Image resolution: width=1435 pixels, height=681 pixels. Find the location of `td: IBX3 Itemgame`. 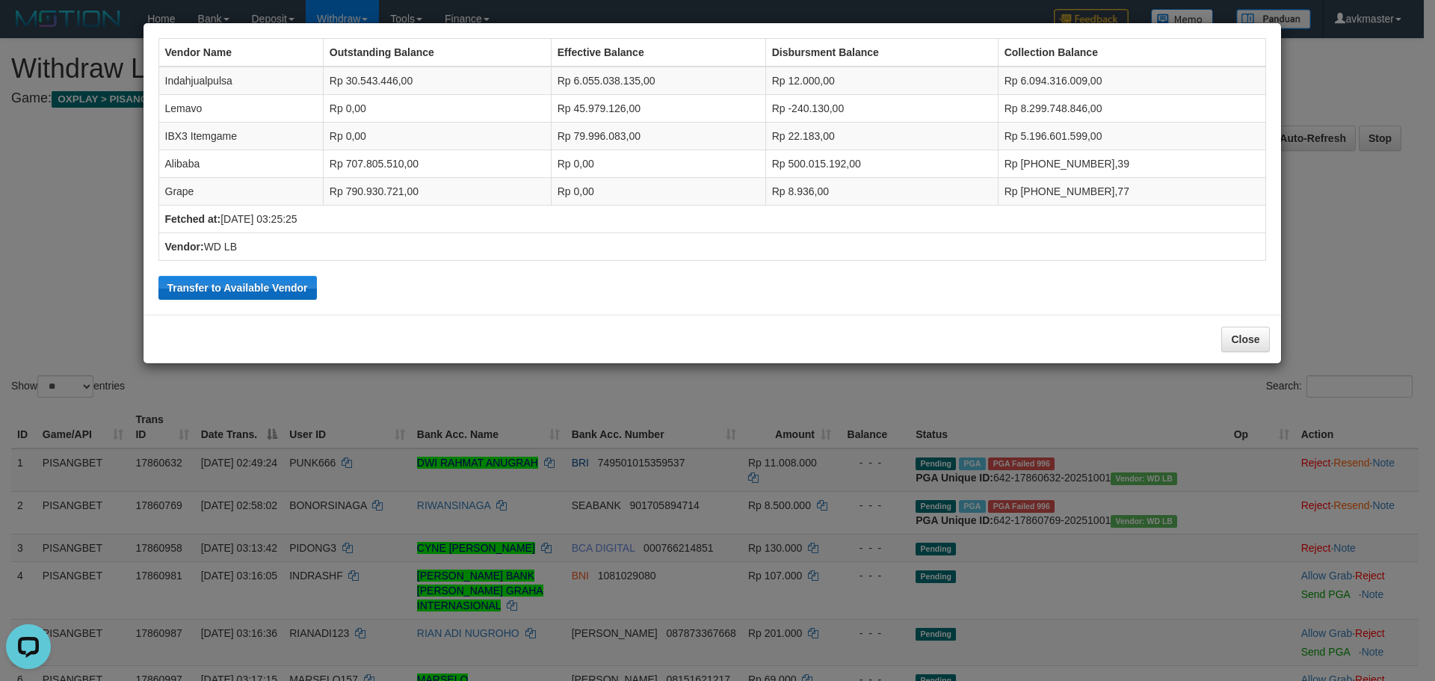

td: IBX3 Itemgame is located at coordinates (241, 136).